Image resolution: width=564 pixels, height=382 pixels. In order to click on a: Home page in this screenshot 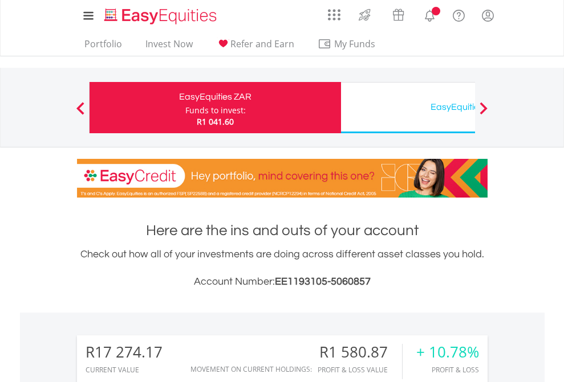, I will do `click(160, 14)`.